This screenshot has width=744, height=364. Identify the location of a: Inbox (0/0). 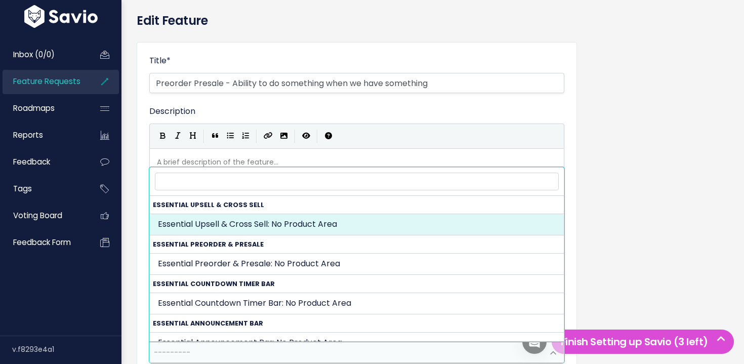
(43, 55).